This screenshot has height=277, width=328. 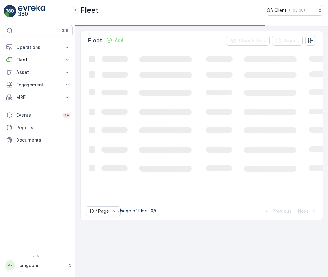 I want to click on p: ( +03:00 ), so click(x=297, y=10).